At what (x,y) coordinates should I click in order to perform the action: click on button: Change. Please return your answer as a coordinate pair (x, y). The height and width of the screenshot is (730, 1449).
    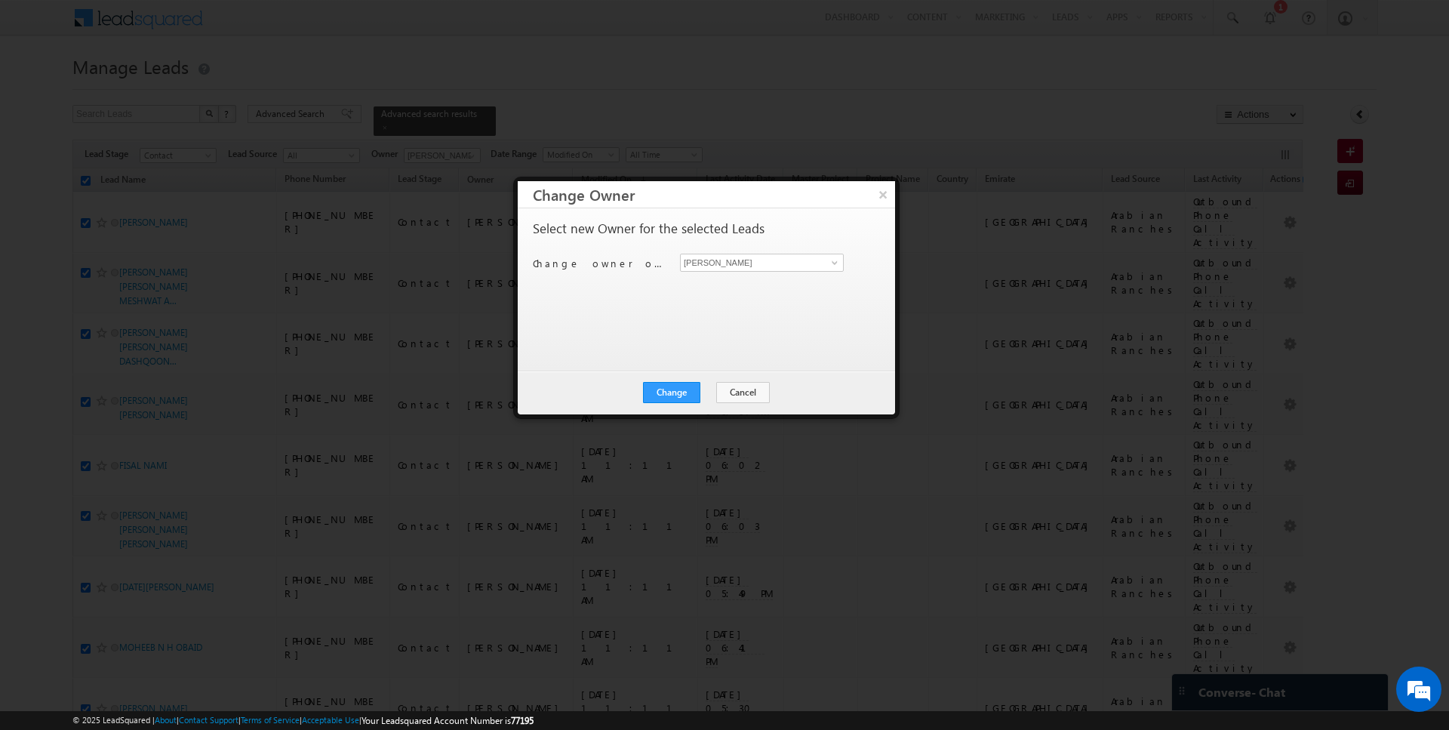
    Looking at the image, I should click on (672, 392).